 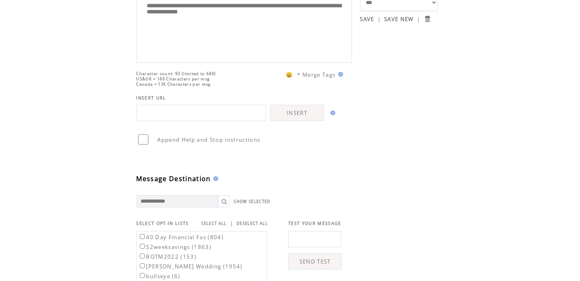 I want to click on input: Submit, so click(x=427, y=19).